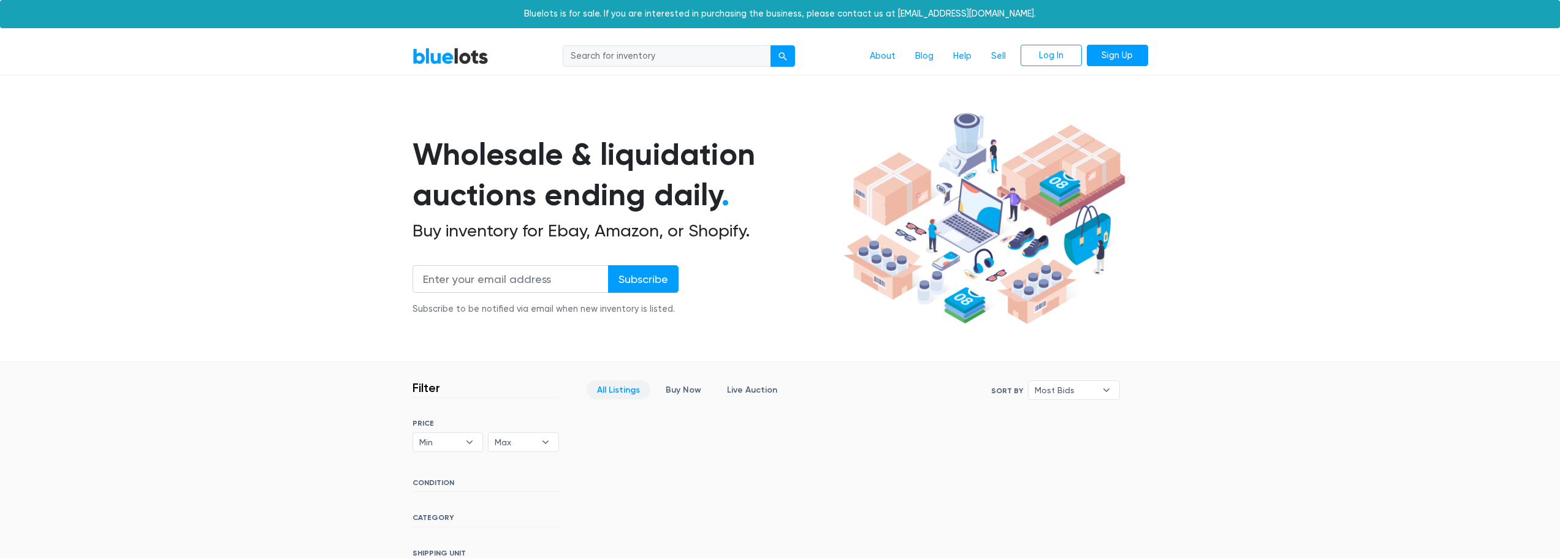 Image resolution: width=1560 pixels, height=558 pixels. What do you see at coordinates (883, 56) in the screenshot?
I see `a: About` at bounding box center [883, 56].